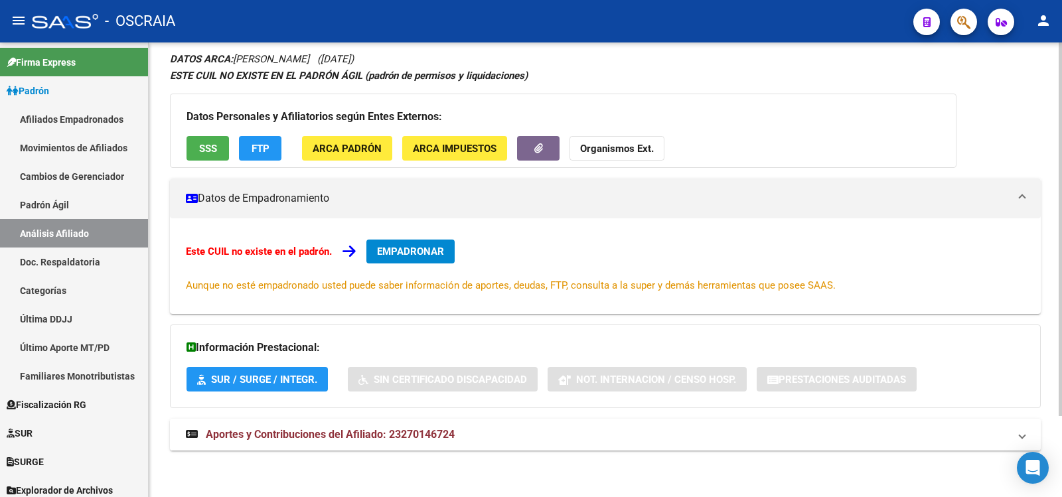 This screenshot has width=1062, height=497. Describe the element at coordinates (208, 149) in the screenshot. I see `span: SSS` at that location.